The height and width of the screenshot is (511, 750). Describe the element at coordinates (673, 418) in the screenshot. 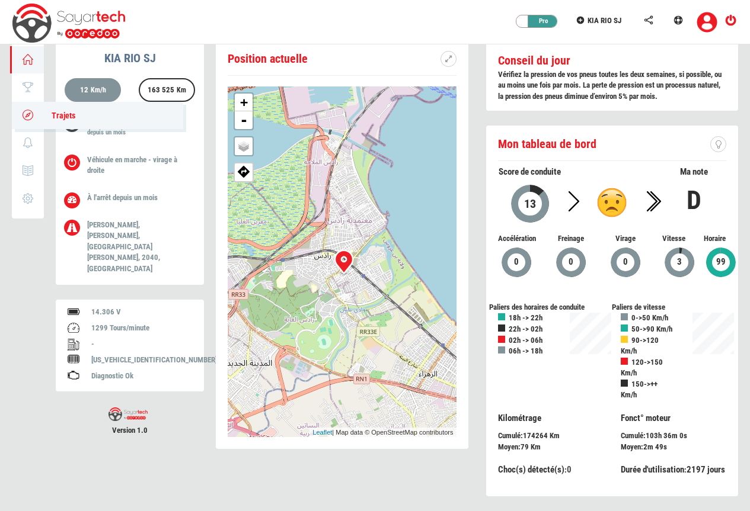

I see `p: Fonct° moteur` at that location.